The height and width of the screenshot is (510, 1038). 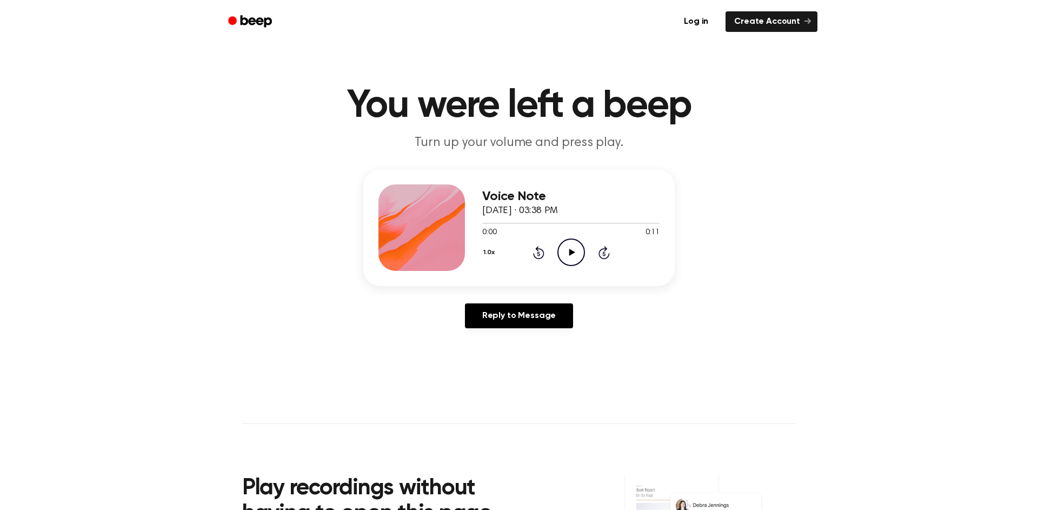 What do you see at coordinates (571, 196) in the screenshot?
I see `h3: Voice Note` at bounding box center [571, 196].